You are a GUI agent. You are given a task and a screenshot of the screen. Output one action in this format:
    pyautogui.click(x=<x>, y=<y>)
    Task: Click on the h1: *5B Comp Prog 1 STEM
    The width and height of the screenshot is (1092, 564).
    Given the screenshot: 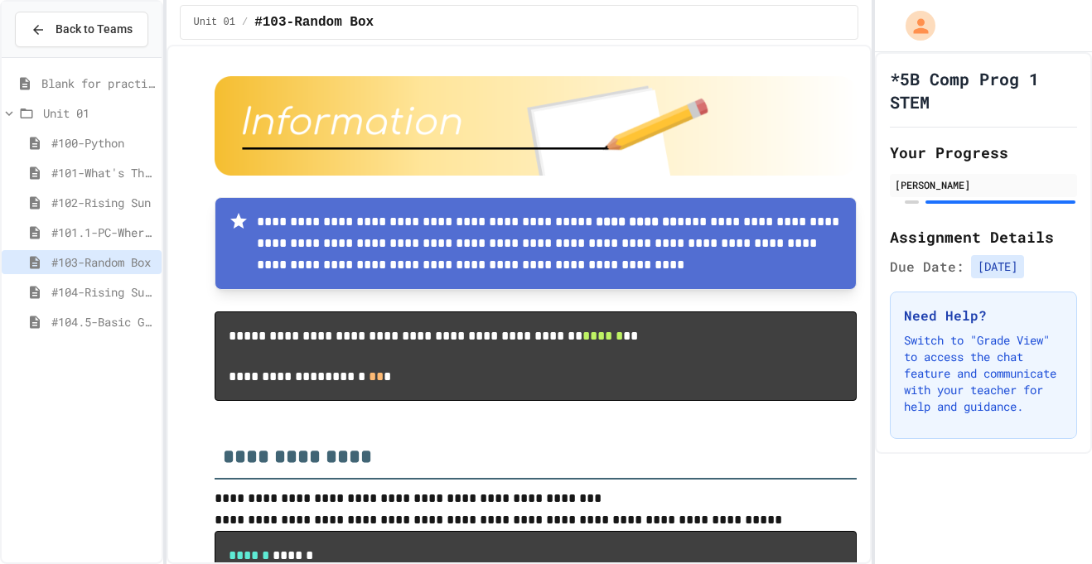 What is the action you would take?
    pyautogui.click(x=983, y=90)
    